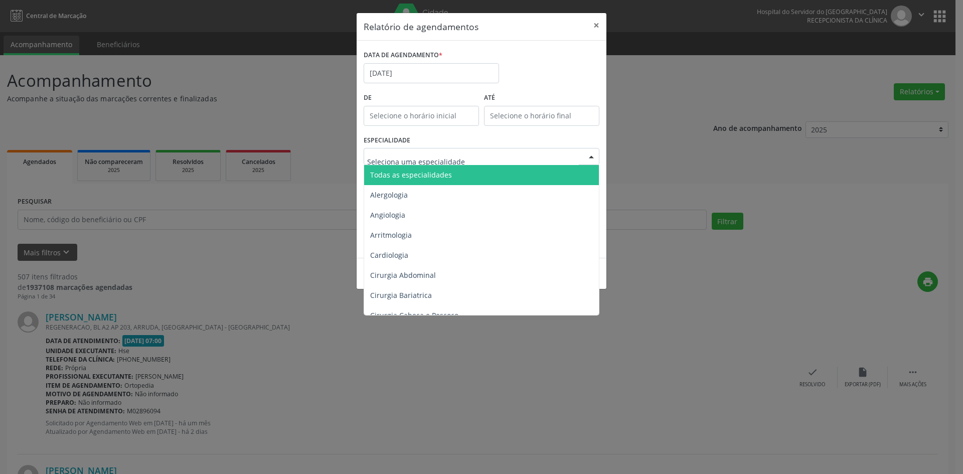  Describe the element at coordinates (542, 98) in the screenshot. I see `label: ATÉ` at that location.